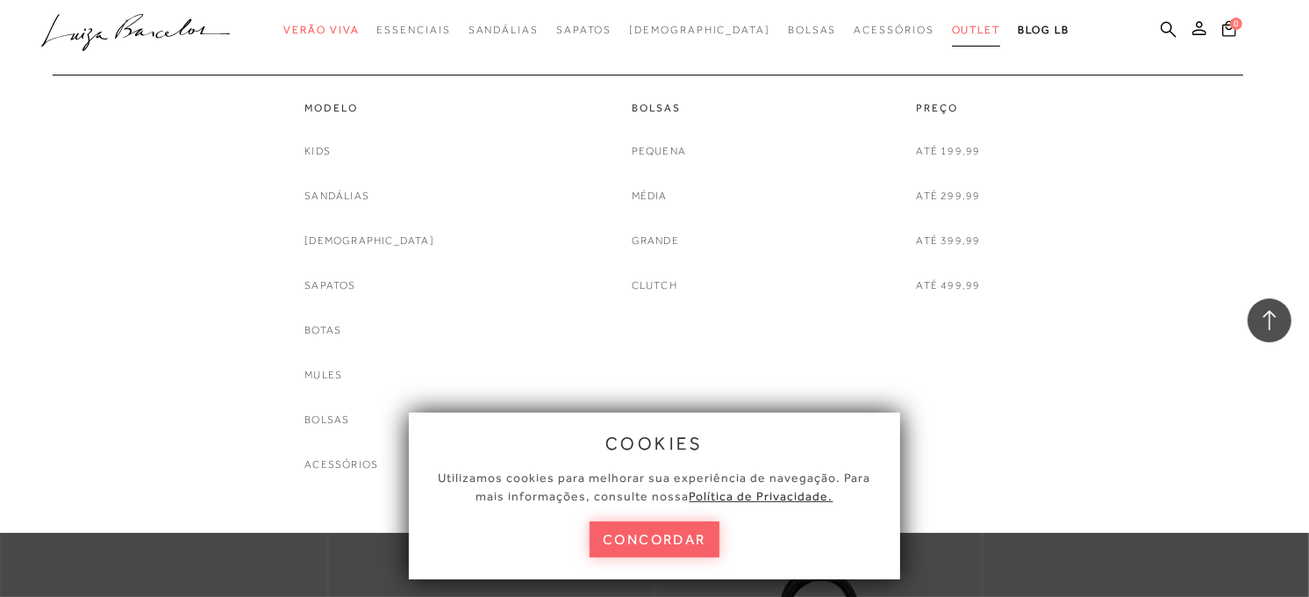 The image size is (1309, 597). Describe the element at coordinates (761, 496) in the screenshot. I see `u: Política de Privacidade.` at that location.